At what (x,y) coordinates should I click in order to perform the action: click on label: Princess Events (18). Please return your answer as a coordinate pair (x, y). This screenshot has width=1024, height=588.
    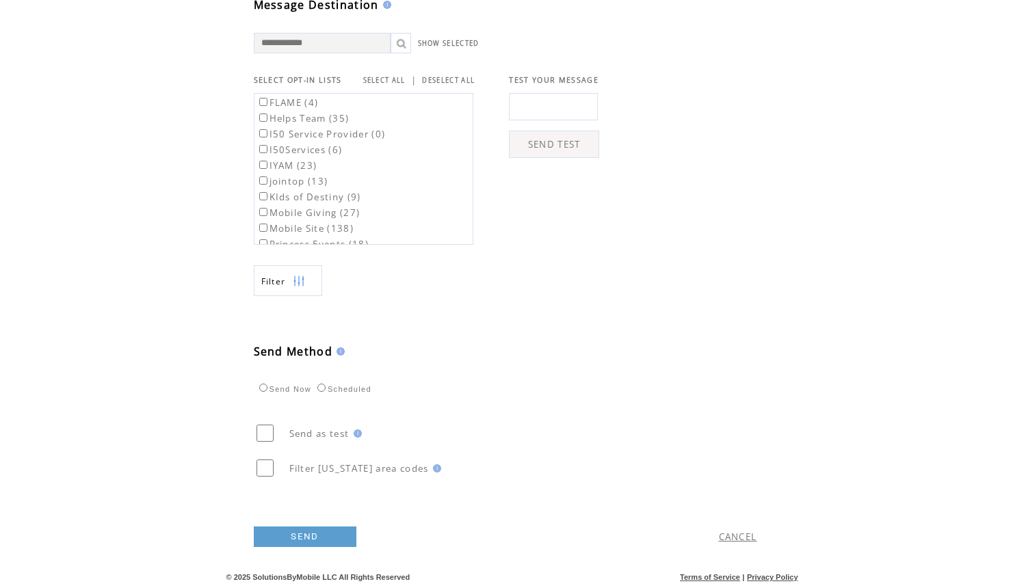
    Looking at the image, I should click on (313, 244).